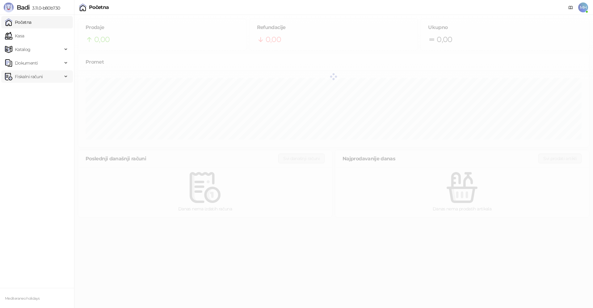 This screenshot has height=308, width=593. What do you see at coordinates (571, 7) in the screenshot?
I see `a: Dokumentacija` at bounding box center [571, 7].